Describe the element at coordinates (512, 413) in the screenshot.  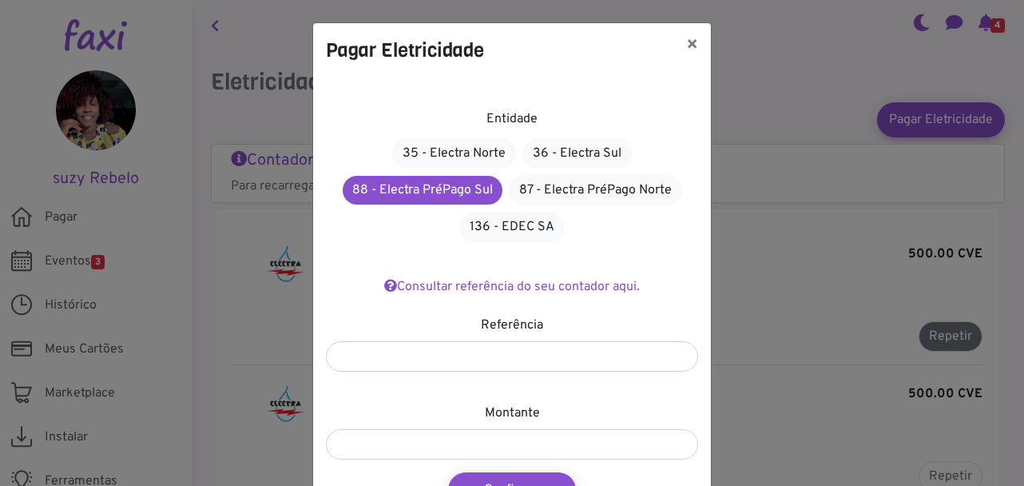
I see `label: Montante` at that location.